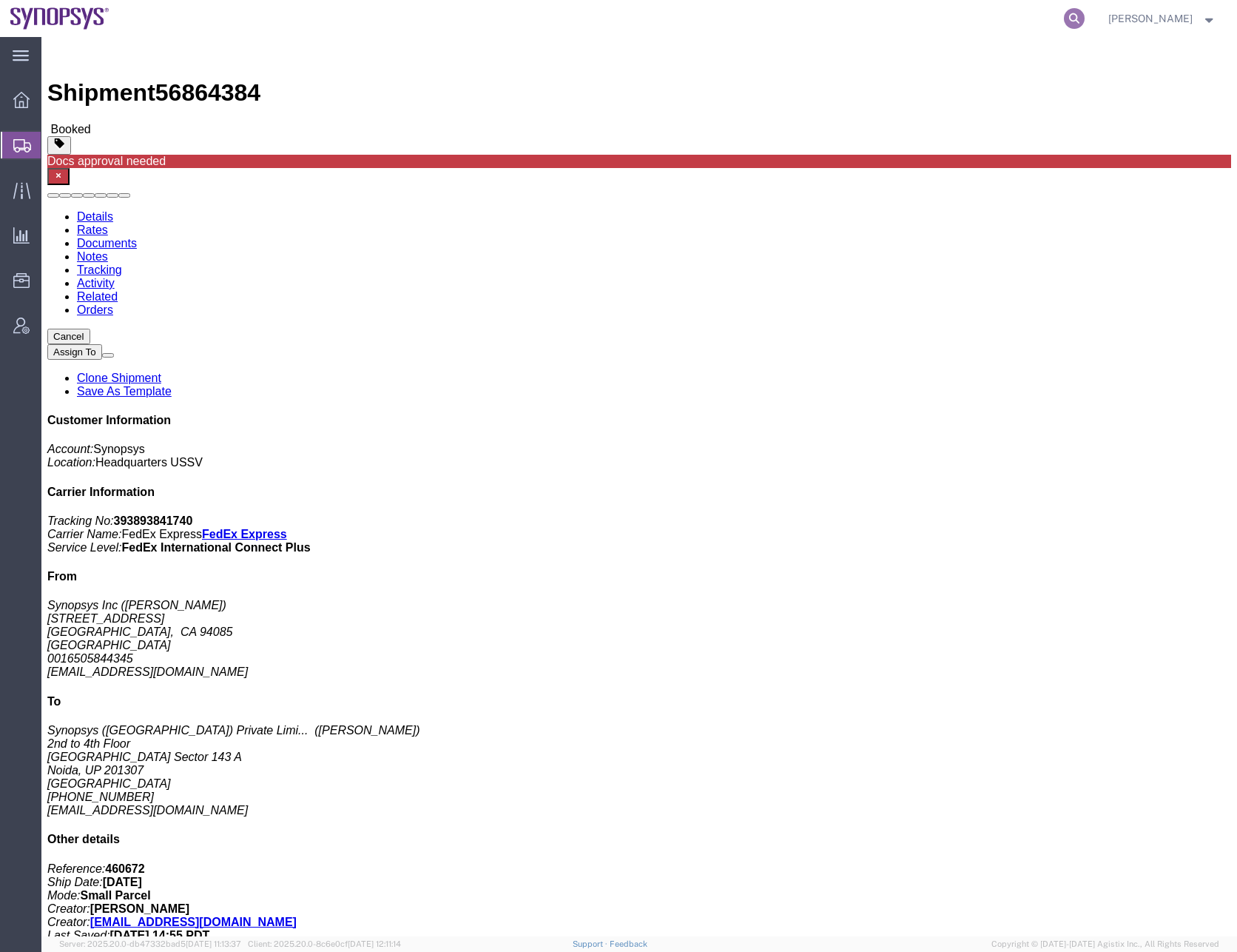  What do you see at coordinates (1151, 19) in the screenshot?
I see `span: Rafael Chacon` at bounding box center [1151, 19].